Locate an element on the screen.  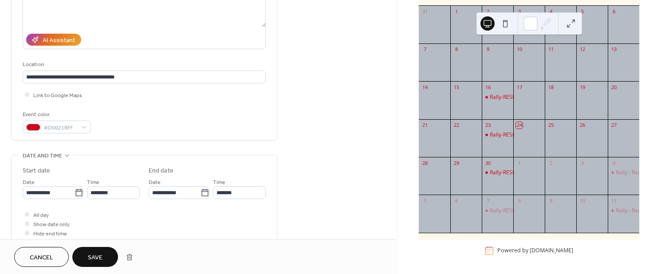
div: Start date is located at coordinates (36, 171).